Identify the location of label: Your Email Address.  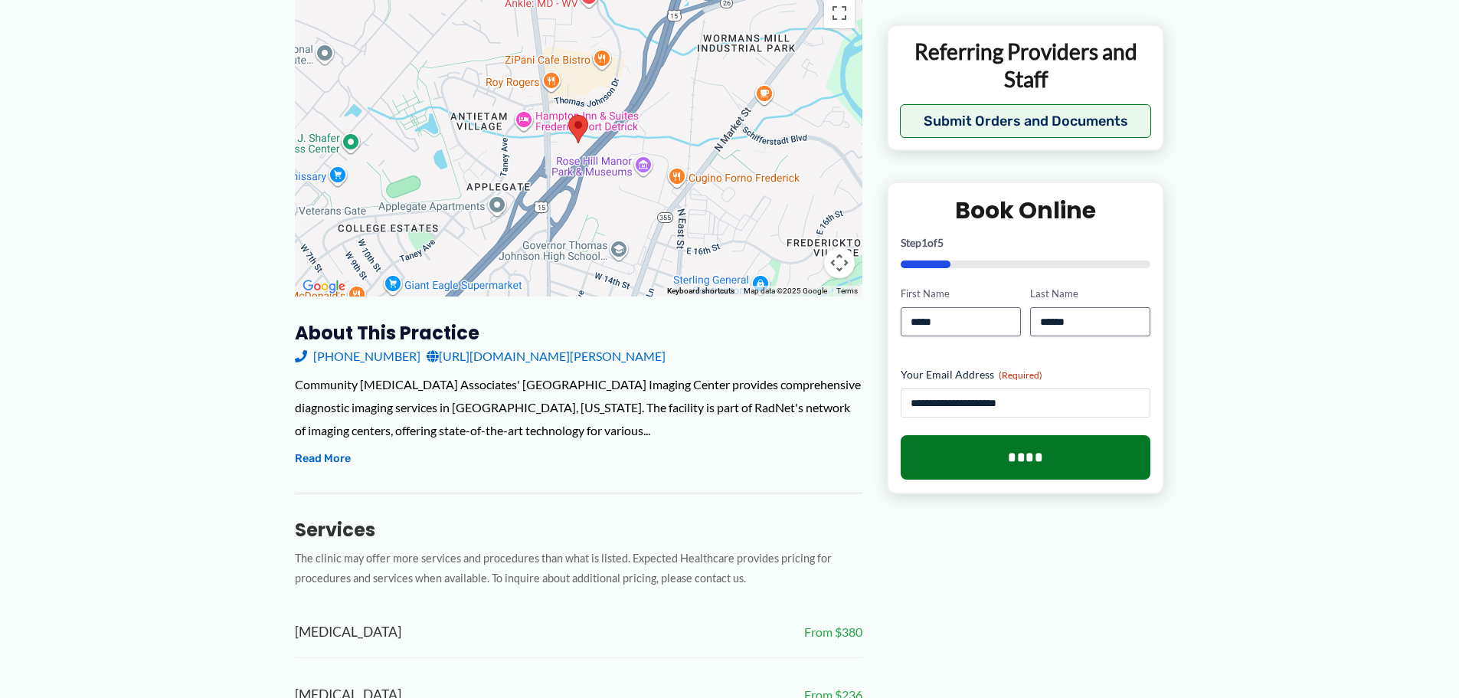
(1026, 375).